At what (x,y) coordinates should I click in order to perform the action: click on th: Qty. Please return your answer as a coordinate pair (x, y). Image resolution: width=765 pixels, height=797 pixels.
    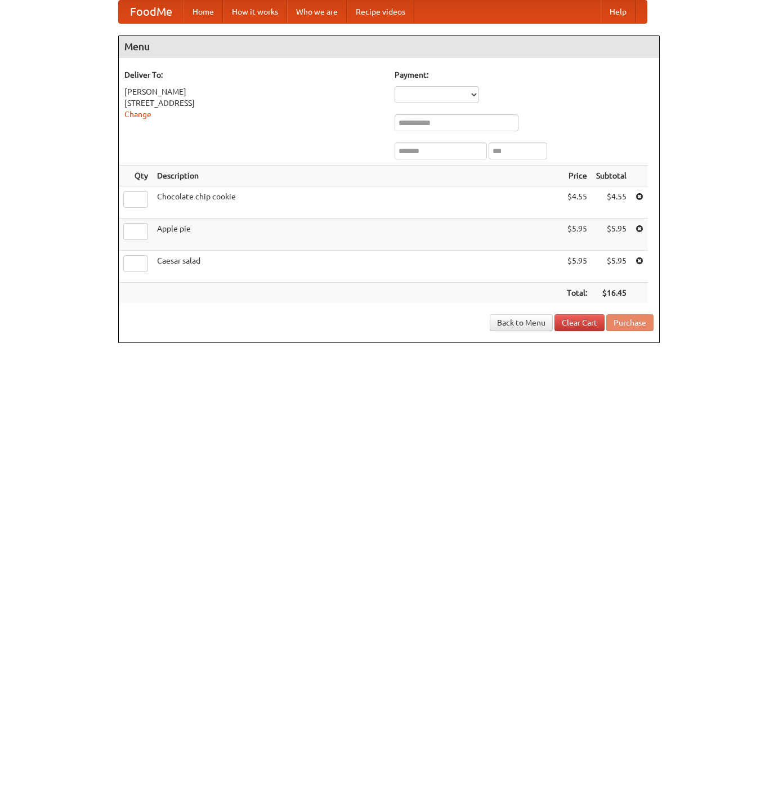
    Looking at the image, I should click on (136, 176).